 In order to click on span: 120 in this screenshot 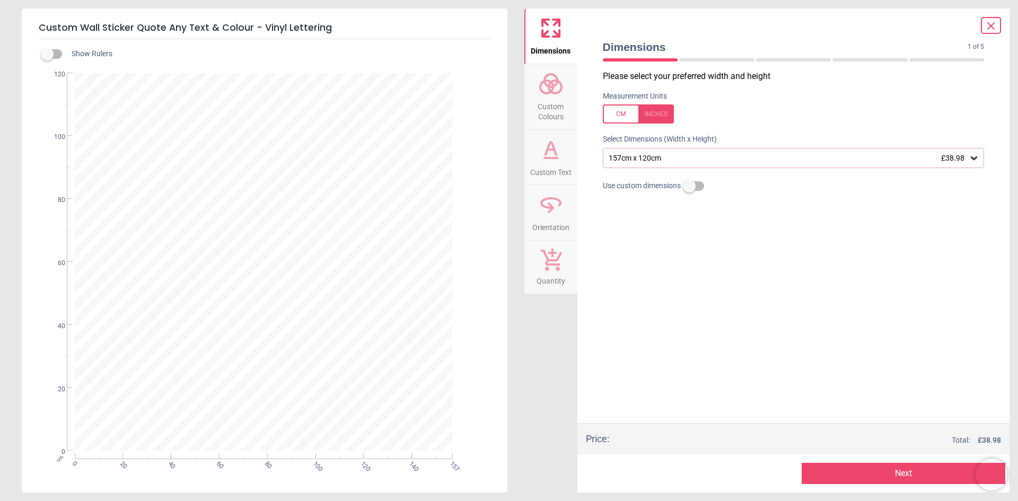, I will do `click(55, 74)`.